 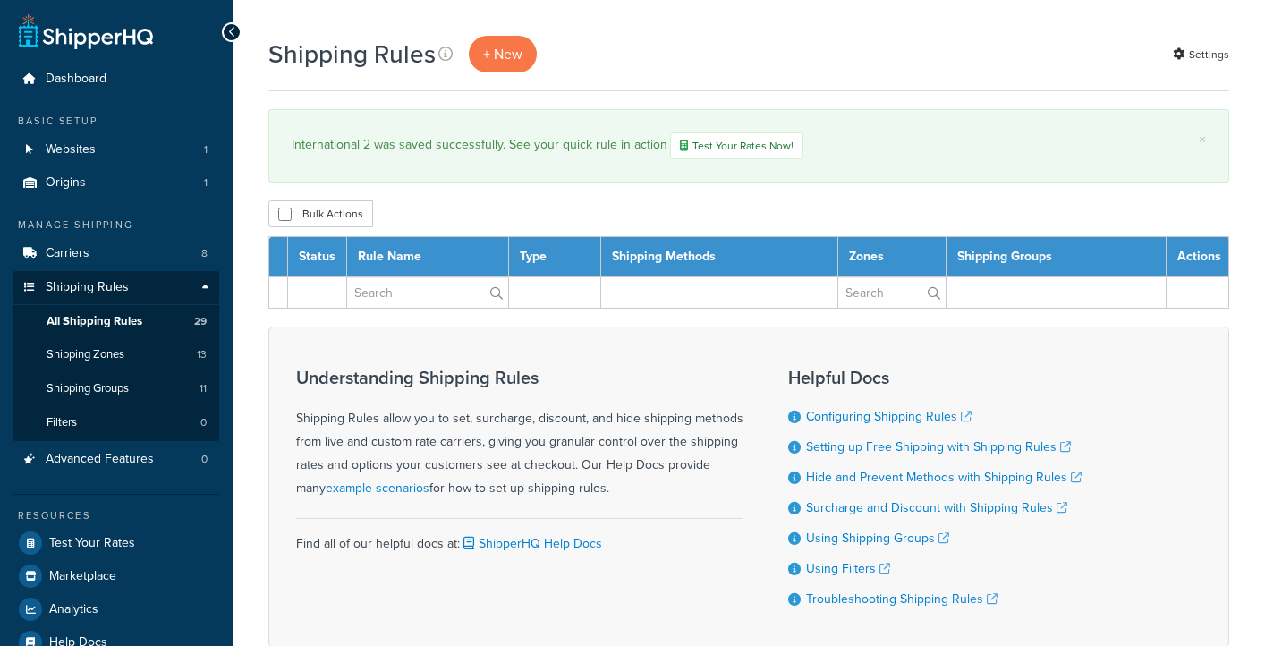 I want to click on a: Settings, so click(x=1201, y=55).